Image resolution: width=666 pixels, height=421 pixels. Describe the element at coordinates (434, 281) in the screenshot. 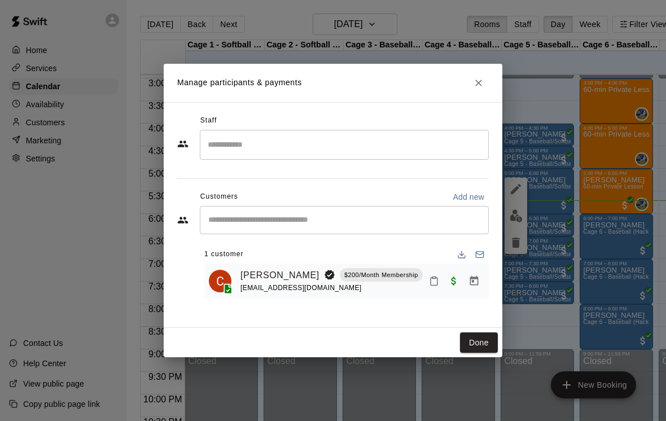

I see `button: Mark attendance` at that location.